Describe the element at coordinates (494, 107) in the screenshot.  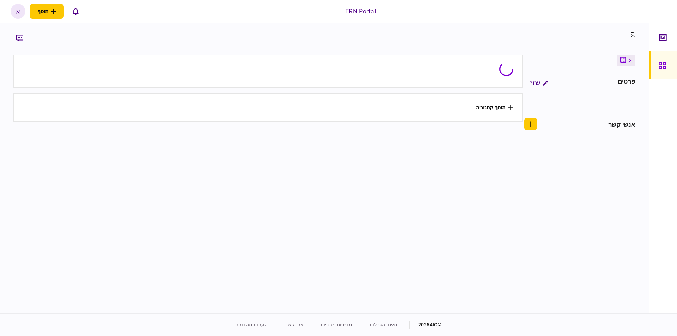
I see `button: הוסף קטגוריה` at that location.